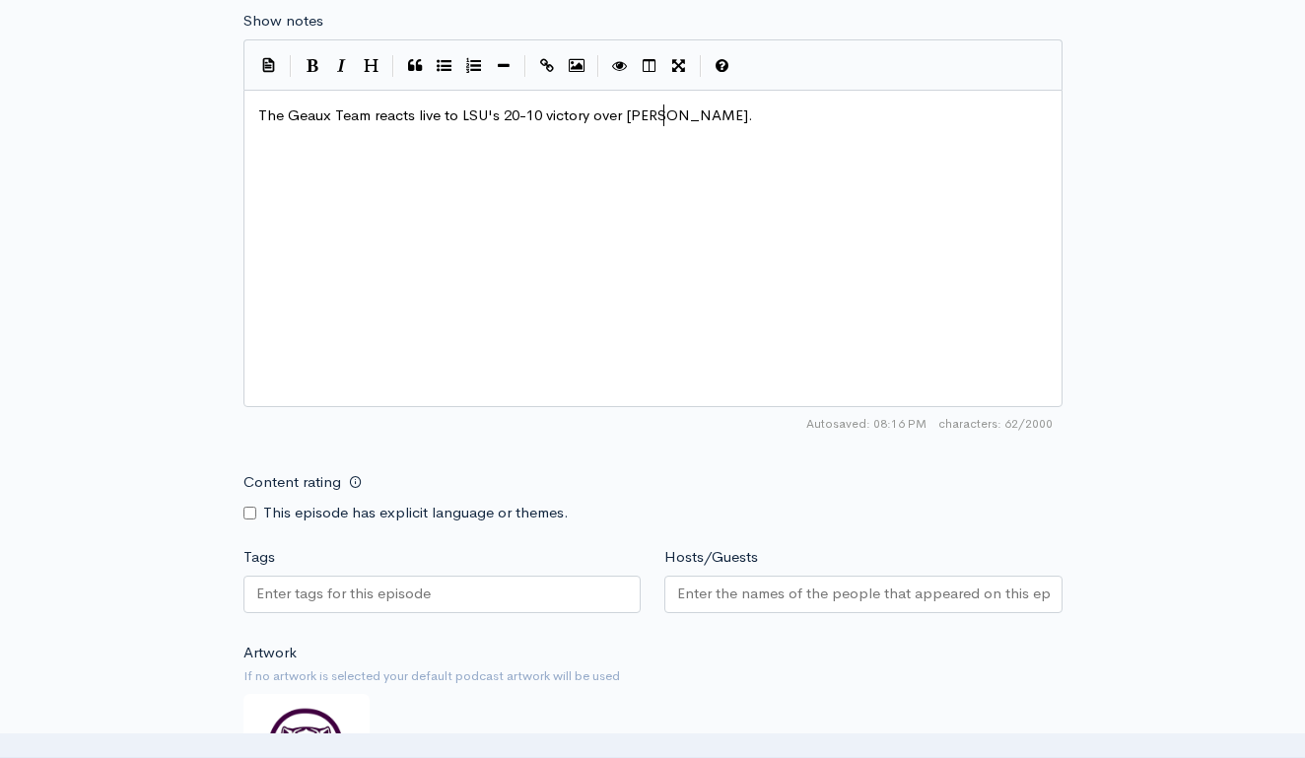 Image resolution: width=1305 pixels, height=758 pixels. What do you see at coordinates (270, 653) in the screenshot?
I see `label: Artwork` at bounding box center [270, 653].